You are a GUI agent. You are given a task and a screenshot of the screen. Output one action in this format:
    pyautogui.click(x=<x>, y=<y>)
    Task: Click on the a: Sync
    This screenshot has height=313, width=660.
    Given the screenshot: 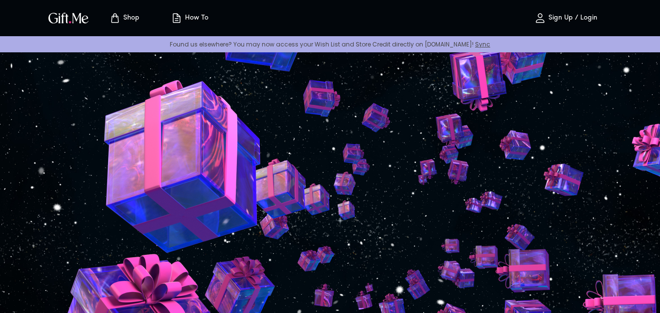 What is the action you would take?
    pyautogui.click(x=482, y=44)
    